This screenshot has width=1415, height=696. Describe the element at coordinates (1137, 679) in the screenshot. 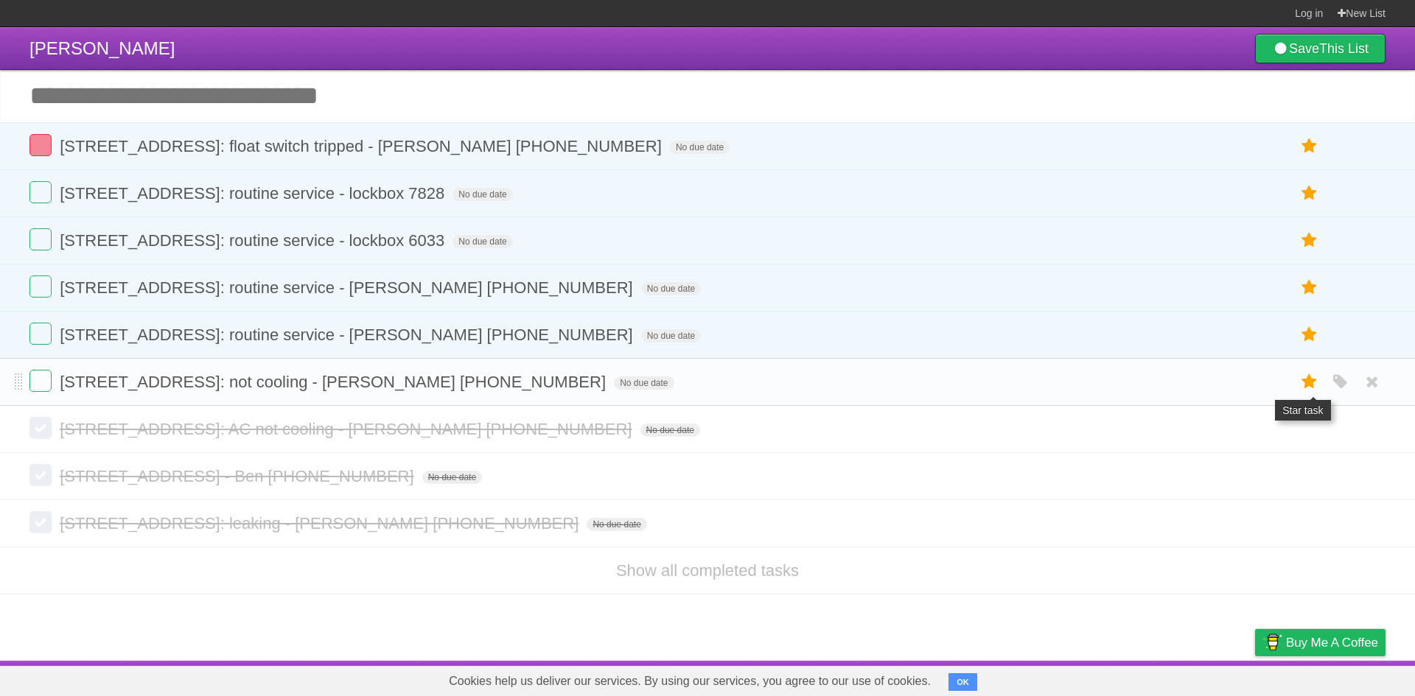

I see `a: Developers` at that location.